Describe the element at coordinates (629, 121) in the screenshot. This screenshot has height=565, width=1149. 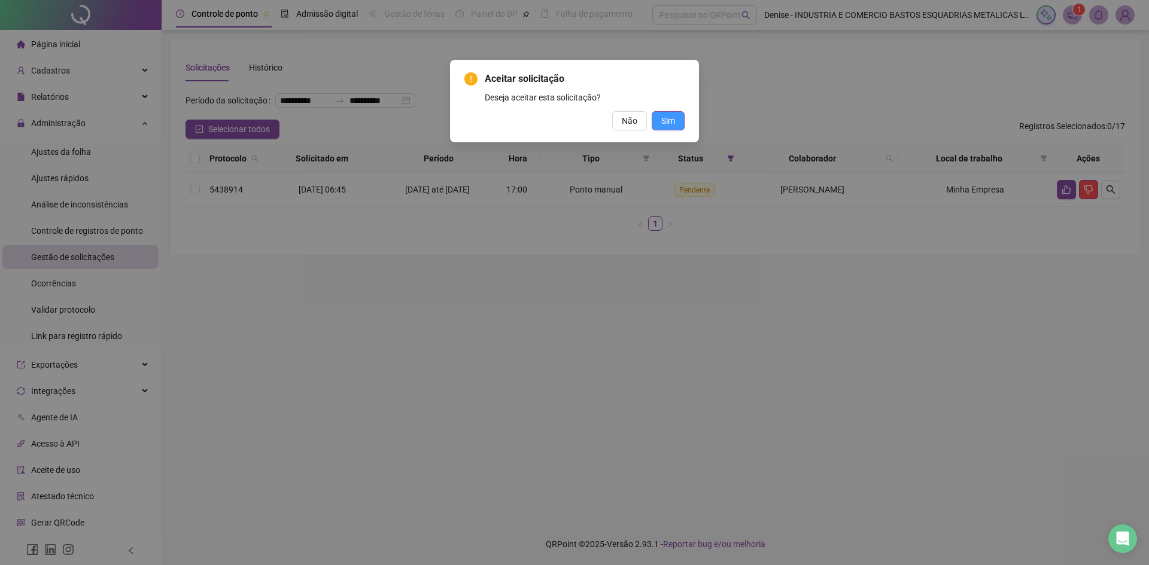
I see `span: Não` at that location.